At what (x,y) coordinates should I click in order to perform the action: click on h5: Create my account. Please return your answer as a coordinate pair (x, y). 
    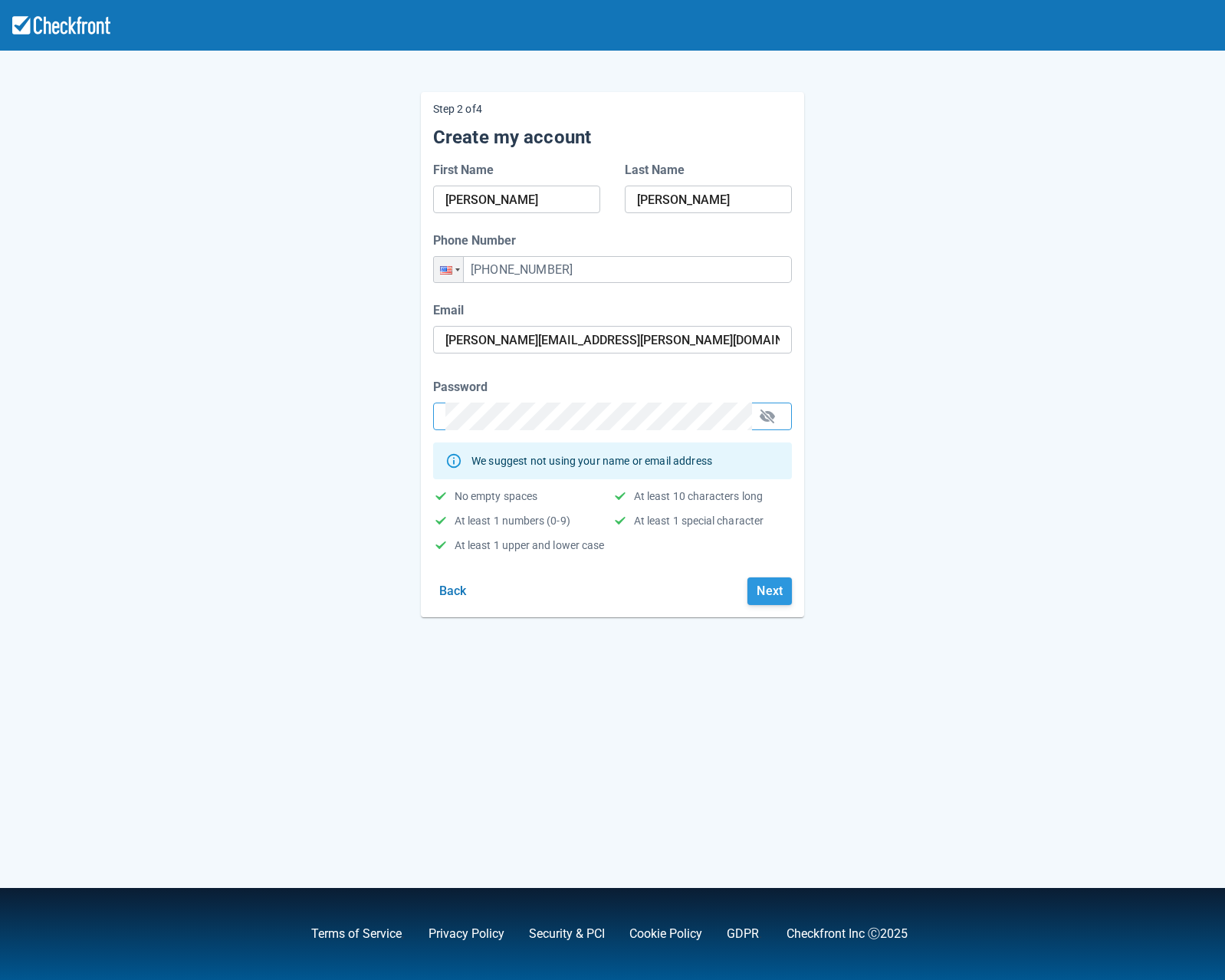
    Looking at the image, I should click on (612, 137).